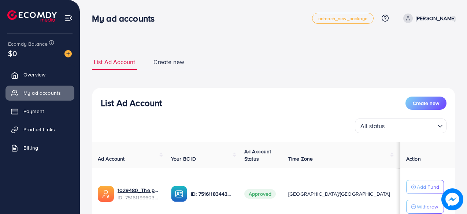 This screenshot has width=467, height=214. What do you see at coordinates (40, 130) in the screenshot?
I see `a: Product Links` at bounding box center [40, 130].